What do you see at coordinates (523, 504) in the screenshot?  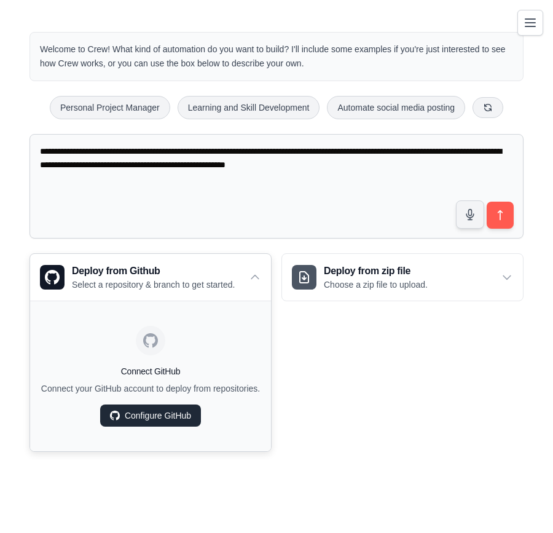 I see `div: Chat Widget` at bounding box center [523, 504].